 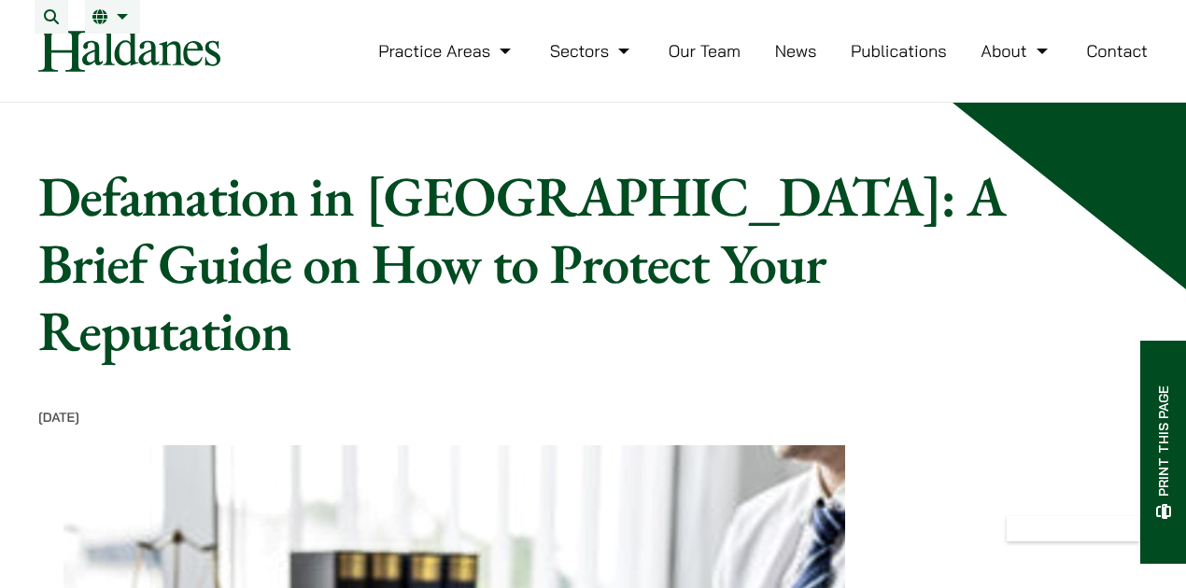 I want to click on a: Sectors, so click(x=592, y=50).